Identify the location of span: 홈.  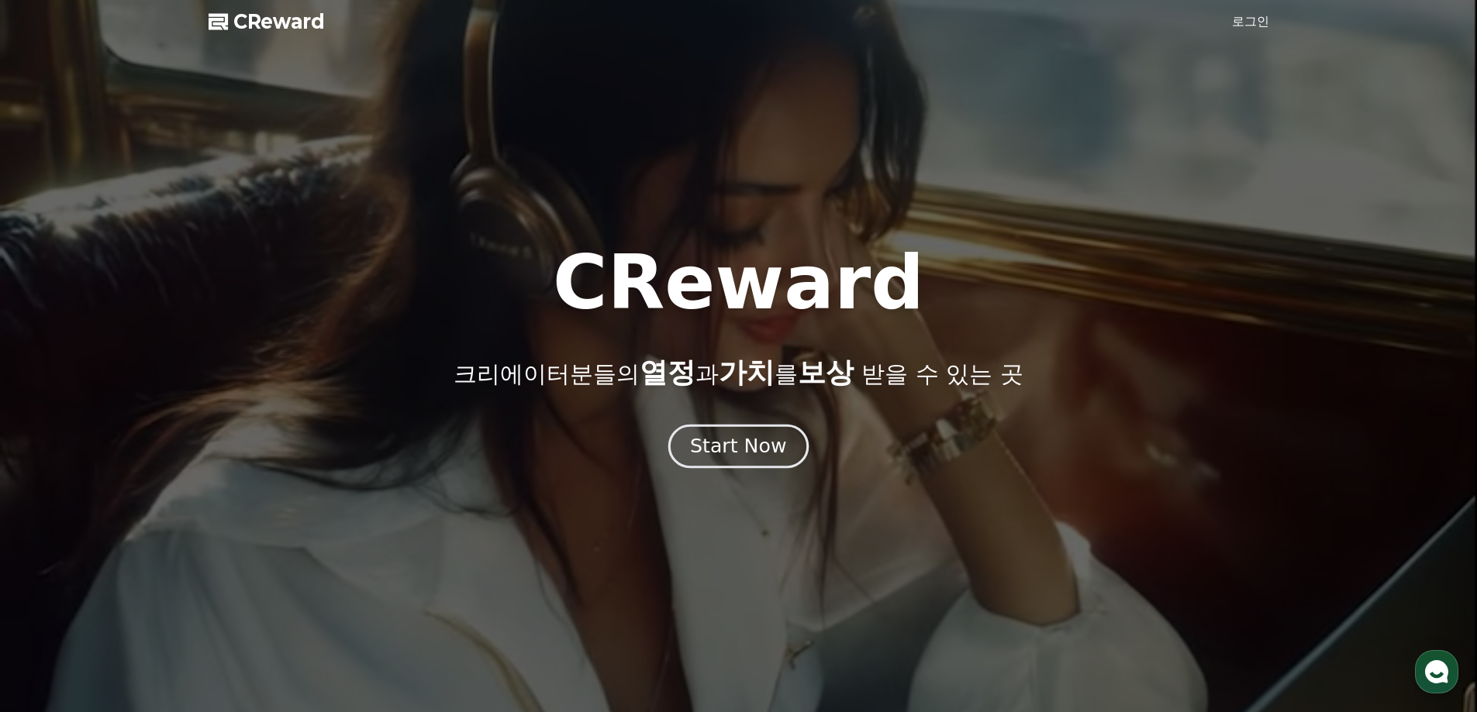
(53, 521).